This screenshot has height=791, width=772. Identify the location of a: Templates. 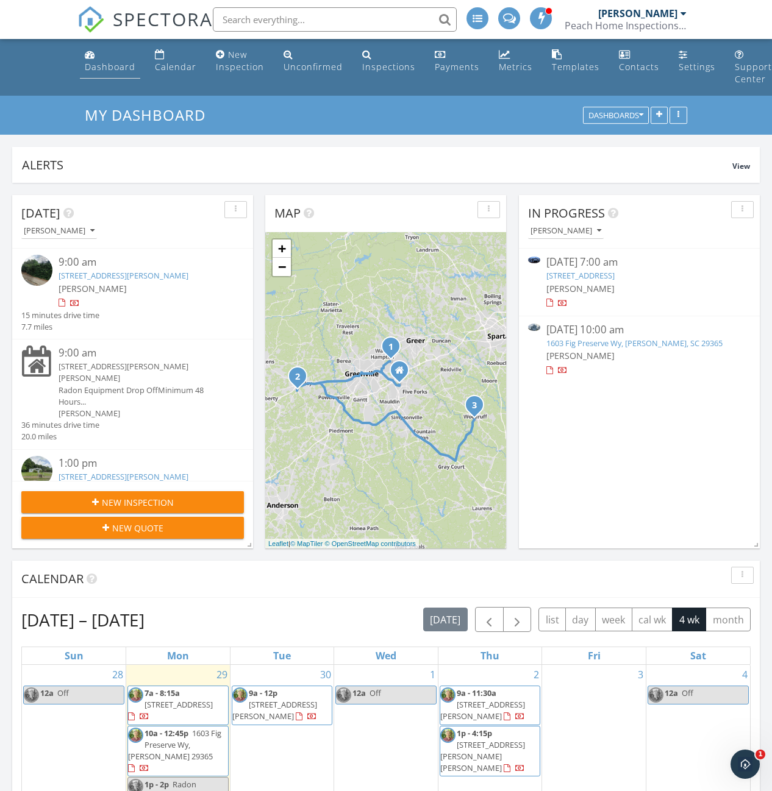
(575, 61).